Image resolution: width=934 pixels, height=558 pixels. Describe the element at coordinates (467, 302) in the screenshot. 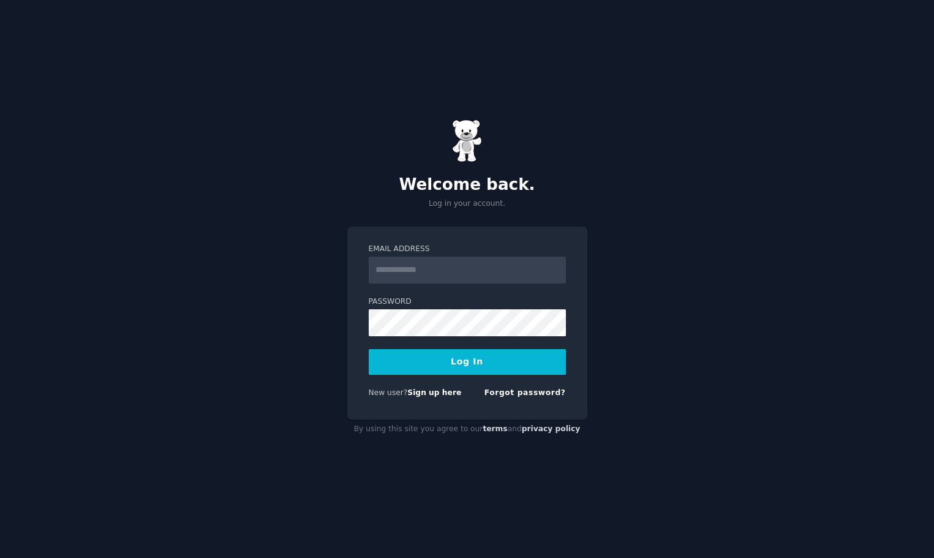

I see `label: Password` at that location.